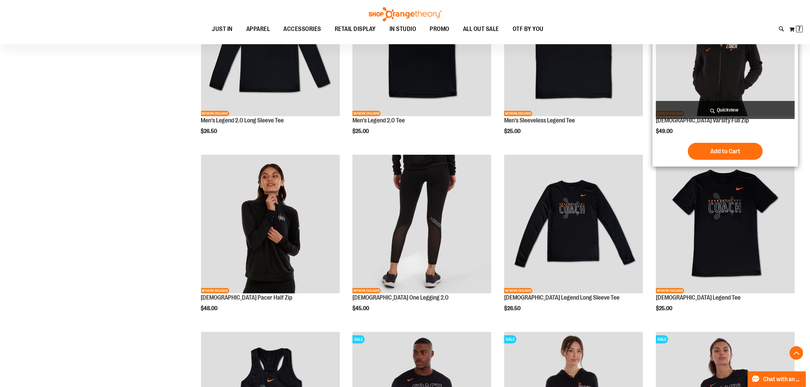 The height and width of the screenshot is (387, 810). Describe the element at coordinates (539, 120) in the screenshot. I see `a: Men's Sleeveless Legend Tee` at that location.